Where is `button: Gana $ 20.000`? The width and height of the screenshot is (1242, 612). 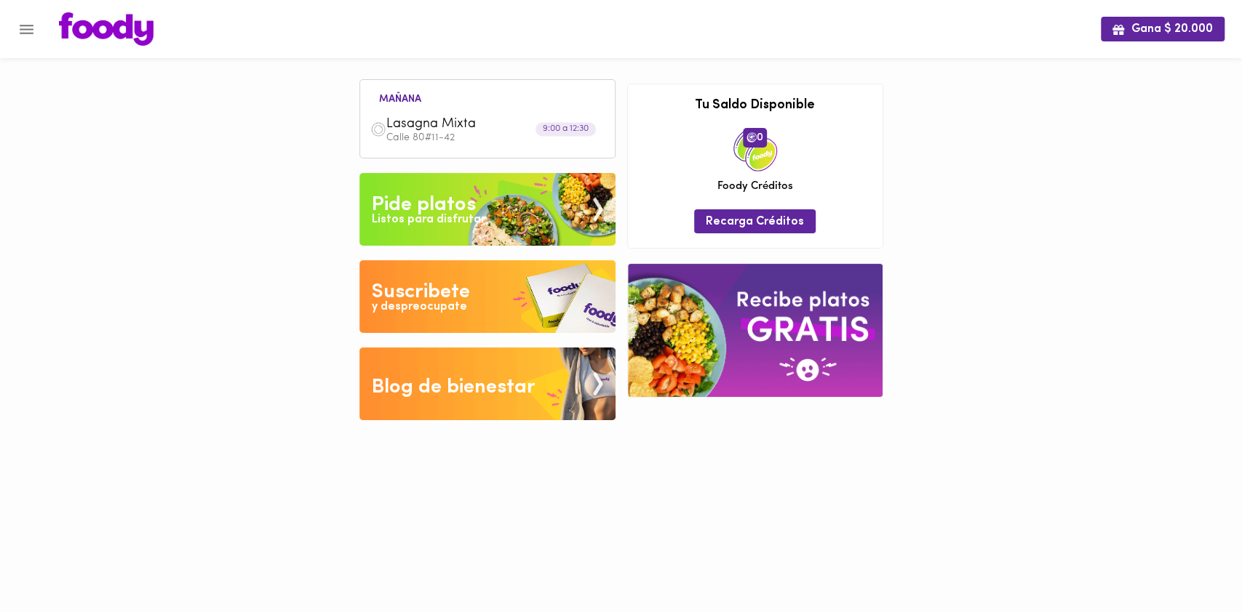
button: Gana $ 20.000 is located at coordinates (1162, 28).